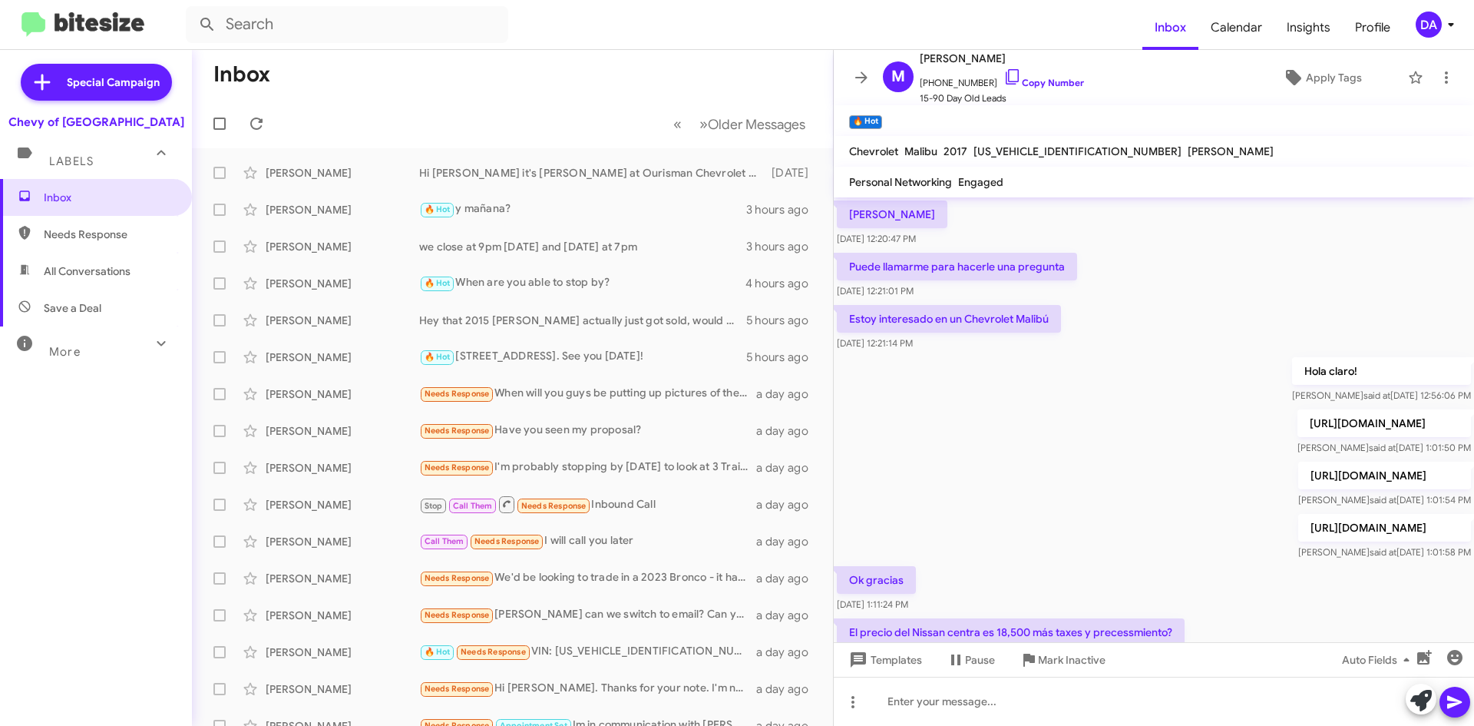 The image size is (1474, 726). Describe the element at coordinates (64, 352) in the screenshot. I see `span: More` at that location.